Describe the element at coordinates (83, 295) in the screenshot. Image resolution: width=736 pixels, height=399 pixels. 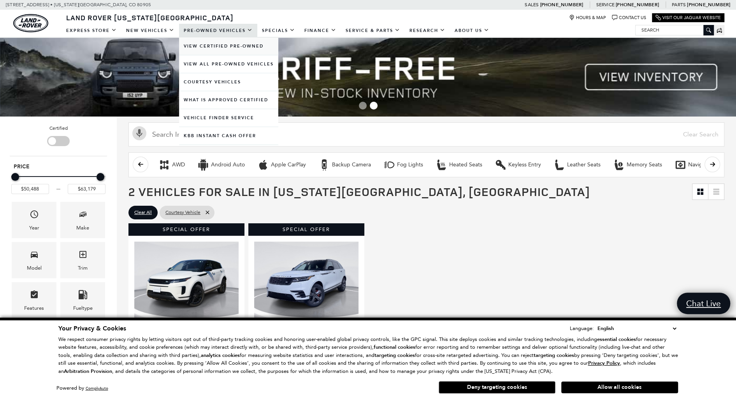
I see `span: Fueltype` at that location.